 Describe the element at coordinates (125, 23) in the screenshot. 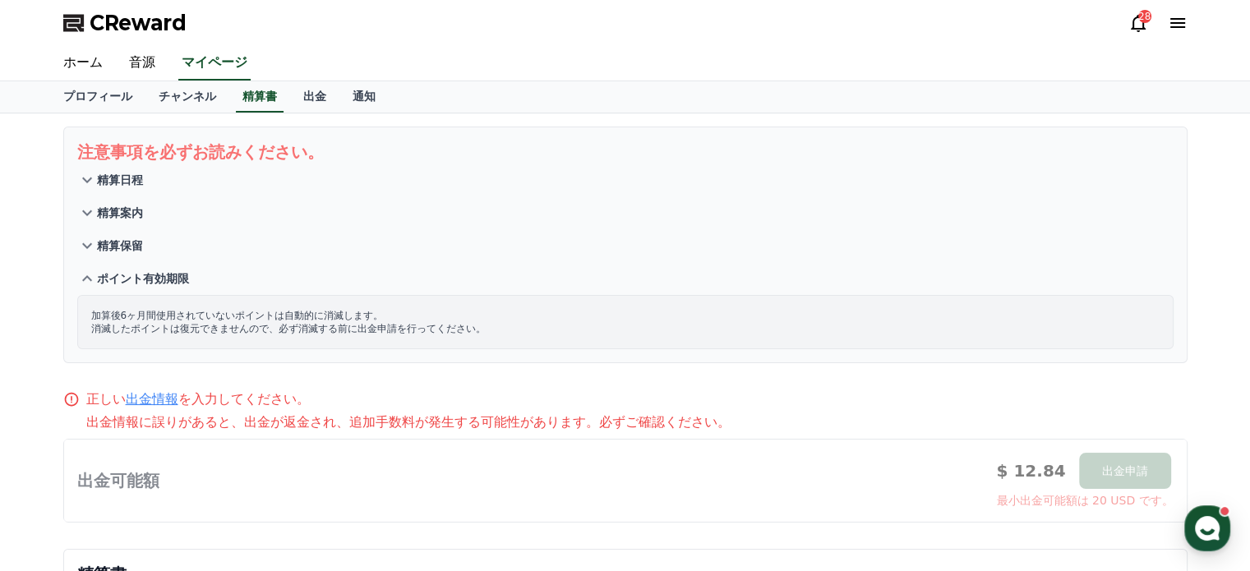

I see `a: CReward` at that location.